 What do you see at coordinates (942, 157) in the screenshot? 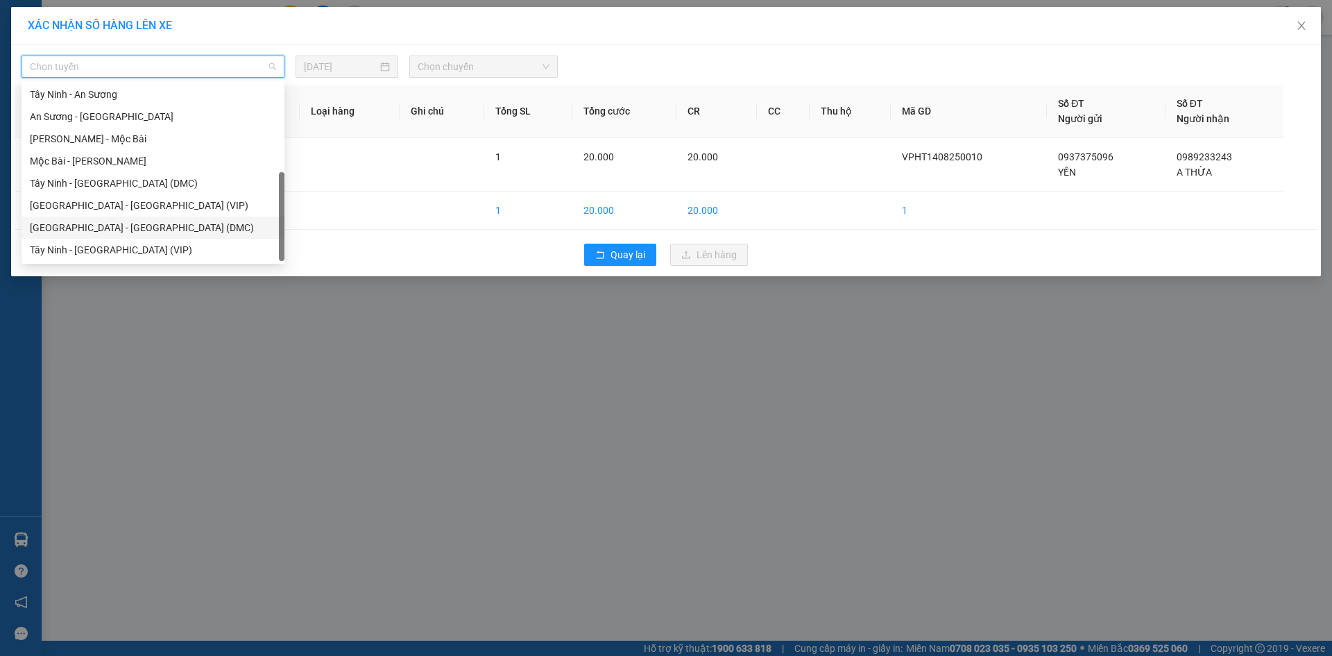
I see `span: VPHT1408250010` at bounding box center [942, 157].